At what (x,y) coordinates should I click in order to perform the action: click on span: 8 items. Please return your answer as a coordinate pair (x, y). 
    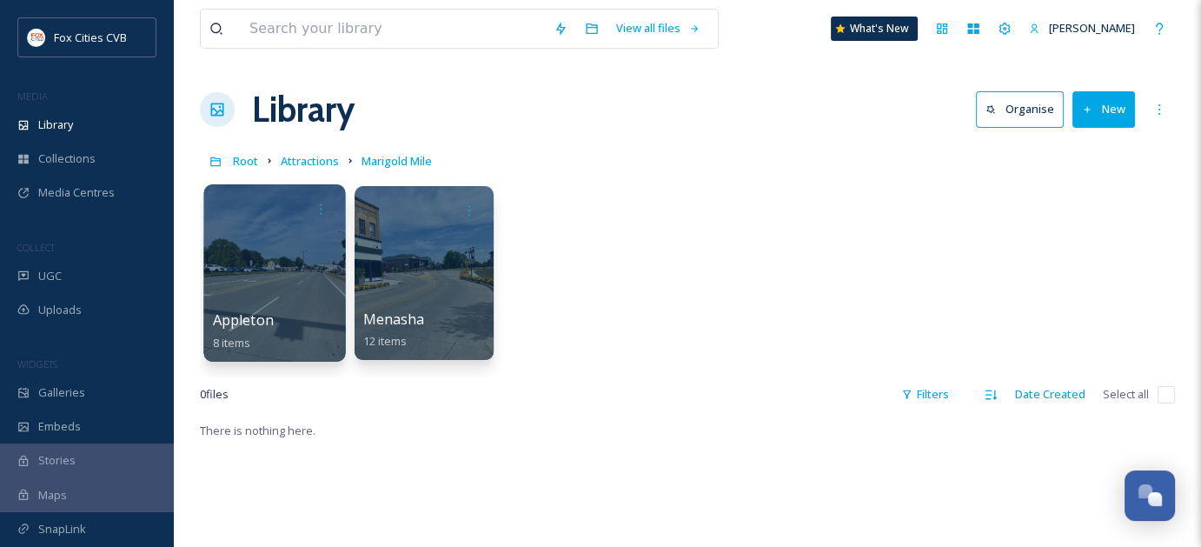
    Looking at the image, I should click on (232, 342).